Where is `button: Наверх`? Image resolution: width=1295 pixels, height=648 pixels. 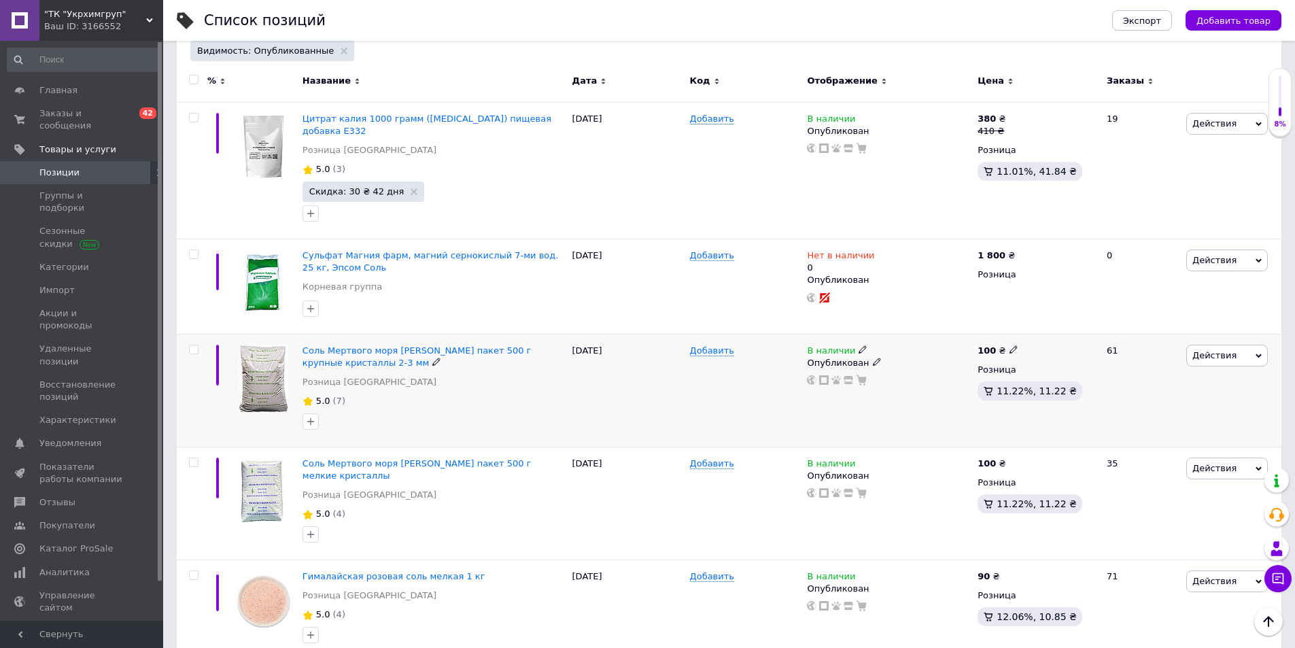 button: Наверх is located at coordinates (1269, 621).